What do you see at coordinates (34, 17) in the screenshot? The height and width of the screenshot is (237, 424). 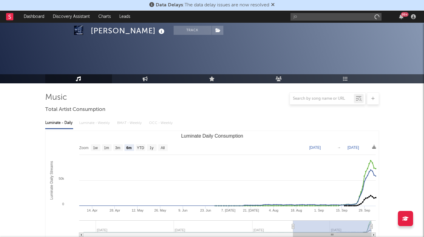 I see `a: Dashboard` at bounding box center [34, 17].